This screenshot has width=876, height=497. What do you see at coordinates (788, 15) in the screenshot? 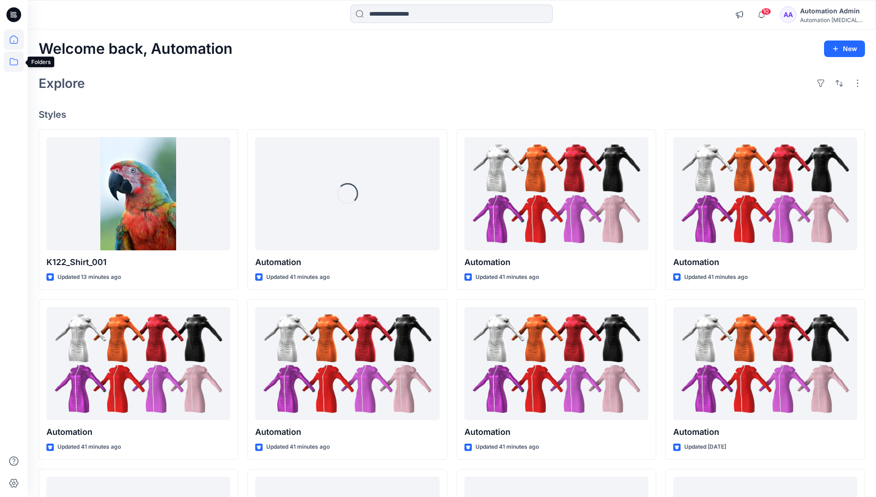
I see `div: AA` at bounding box center [788, 15].